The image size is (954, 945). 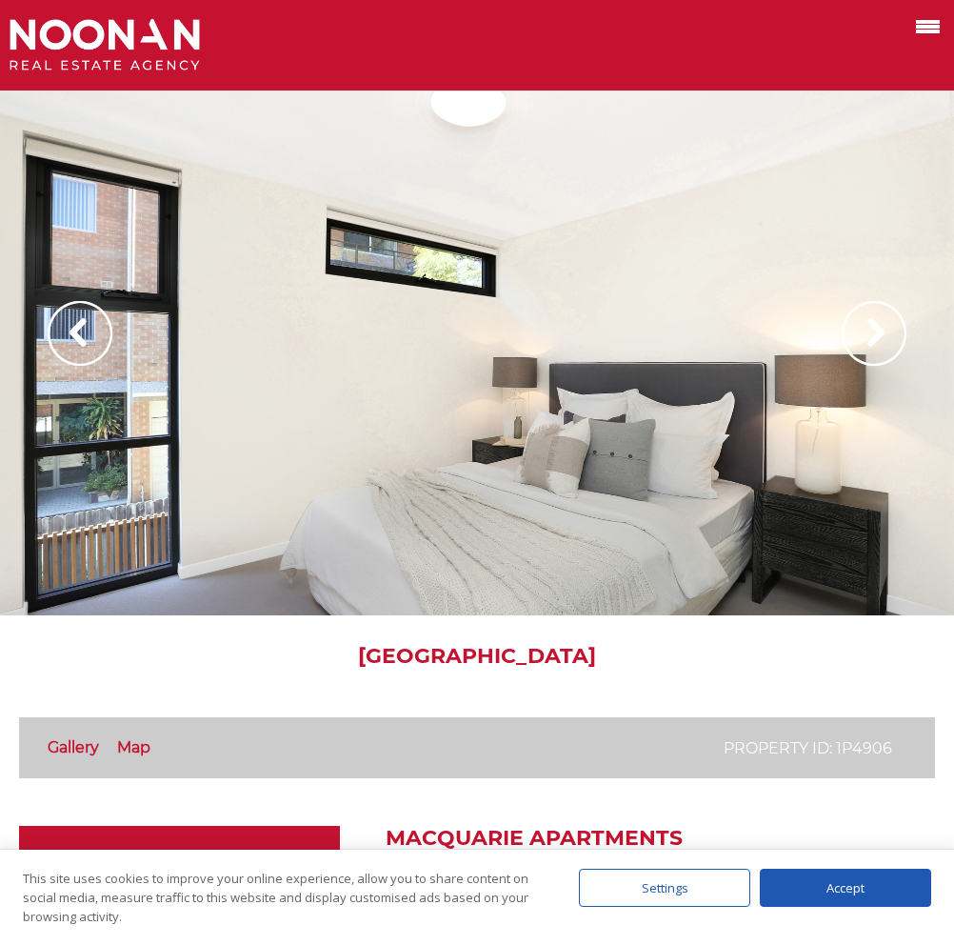 What do you see at coordinates (105, 45) in the screenshot?
I see `img: Noonan Real Estate Agency` at bounding box center [105, 45].